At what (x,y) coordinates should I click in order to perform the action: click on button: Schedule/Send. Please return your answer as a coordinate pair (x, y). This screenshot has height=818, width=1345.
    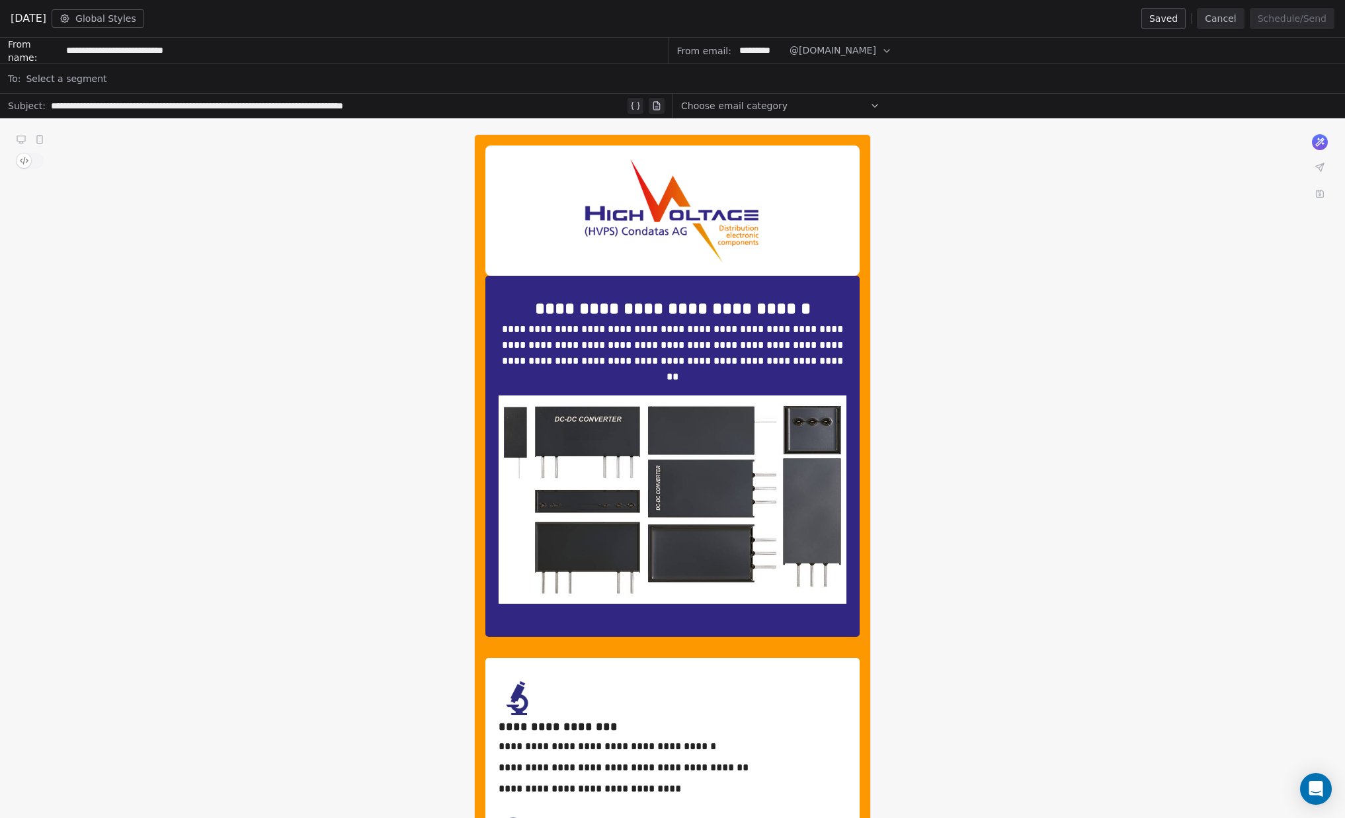
    Looking at the image, I should click on (1292, 19).